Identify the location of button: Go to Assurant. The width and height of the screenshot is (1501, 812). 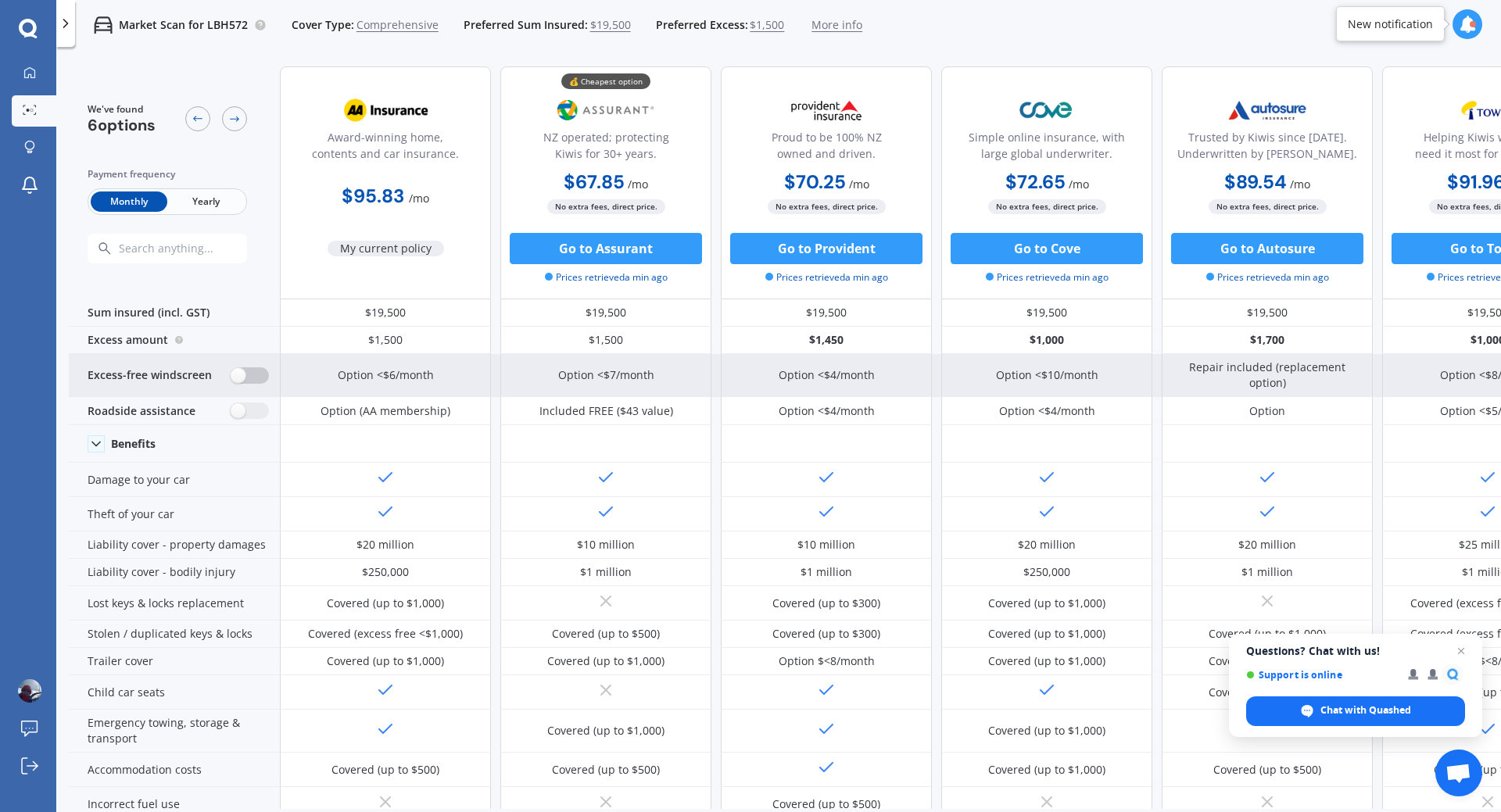
(606, 248).